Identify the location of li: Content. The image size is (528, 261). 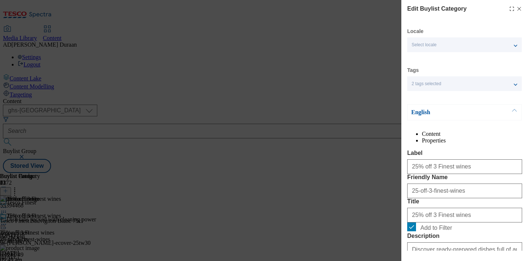
(472, 134).